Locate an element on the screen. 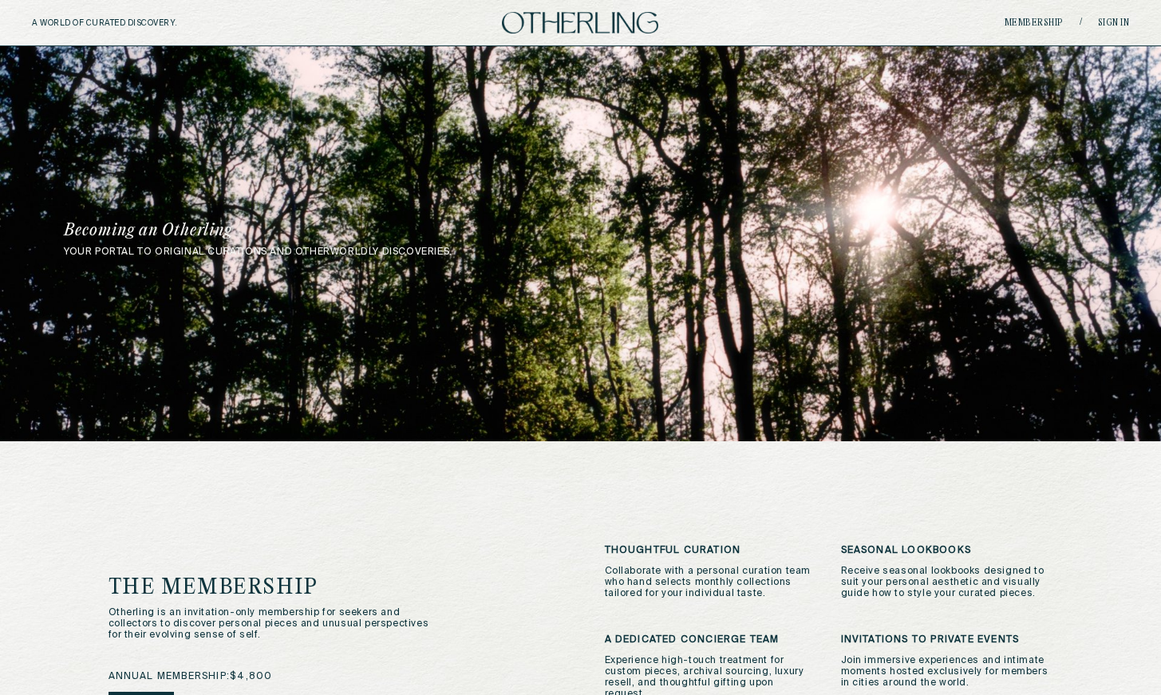 The height and width of the screenshot is (695, 1161). p: your portal to original curations and otherworldly discoveries. is located at coordinates (580, 252).